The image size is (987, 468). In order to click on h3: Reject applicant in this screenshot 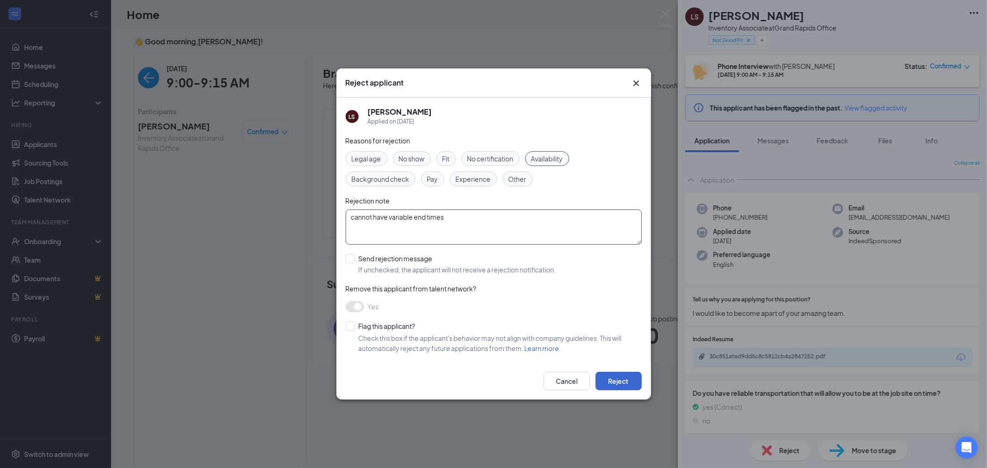, I will do `click(375, 83)`.